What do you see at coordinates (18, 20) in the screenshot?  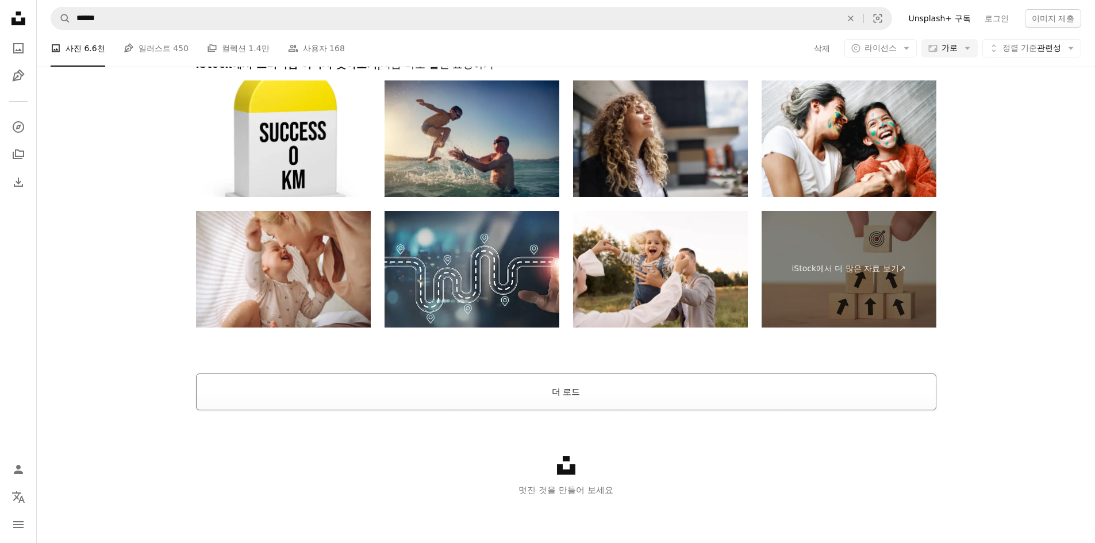 I see `a: 홈 — Unsplash` at bounding box center [18, 20].